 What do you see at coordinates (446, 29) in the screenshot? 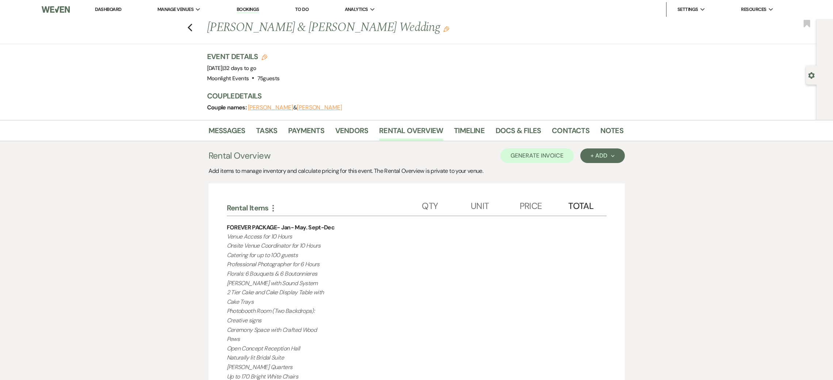
I see `button: Edit` at bounding box center [446, 29].